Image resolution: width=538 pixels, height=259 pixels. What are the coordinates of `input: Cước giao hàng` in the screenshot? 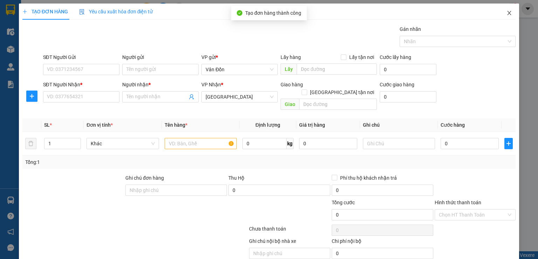 It's located at (408, 97).